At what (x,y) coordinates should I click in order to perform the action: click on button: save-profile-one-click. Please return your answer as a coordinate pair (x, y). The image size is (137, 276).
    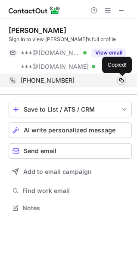
    Looking at the image, I should click on (70, 109).